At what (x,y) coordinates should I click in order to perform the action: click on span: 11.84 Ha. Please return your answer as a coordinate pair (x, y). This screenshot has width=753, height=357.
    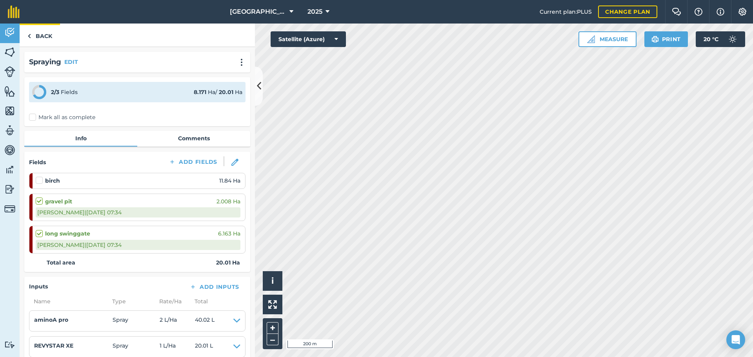
    Looking at the image, I should click on (230, 181).